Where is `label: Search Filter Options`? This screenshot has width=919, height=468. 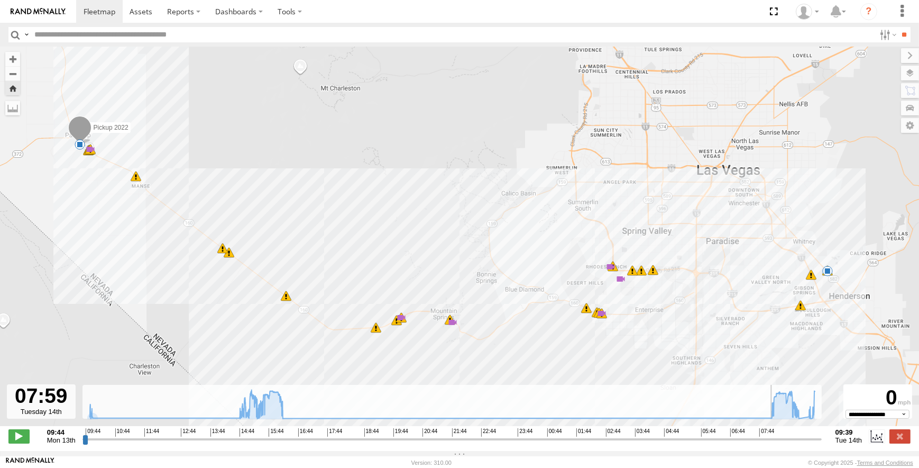
label: Search Filter Options is located at coordinates (887, 34).